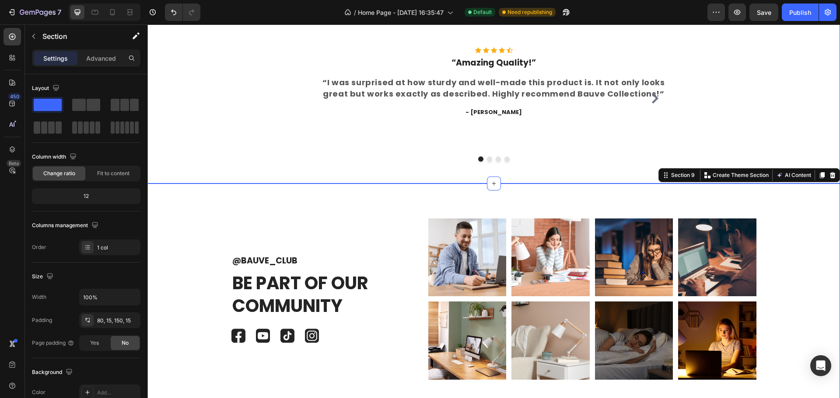 Image resolution: width=840 pixels, height=398 pixels. I want to click on p: Advanced, so click(101, 58).